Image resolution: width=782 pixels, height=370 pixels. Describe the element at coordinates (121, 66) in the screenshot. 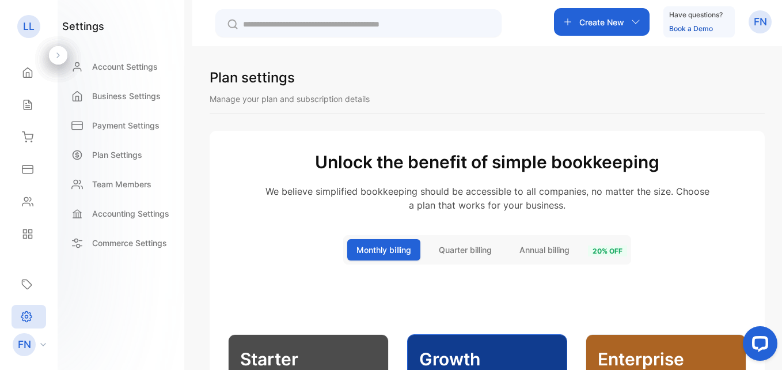

I see `a: Account Settings` at that location.